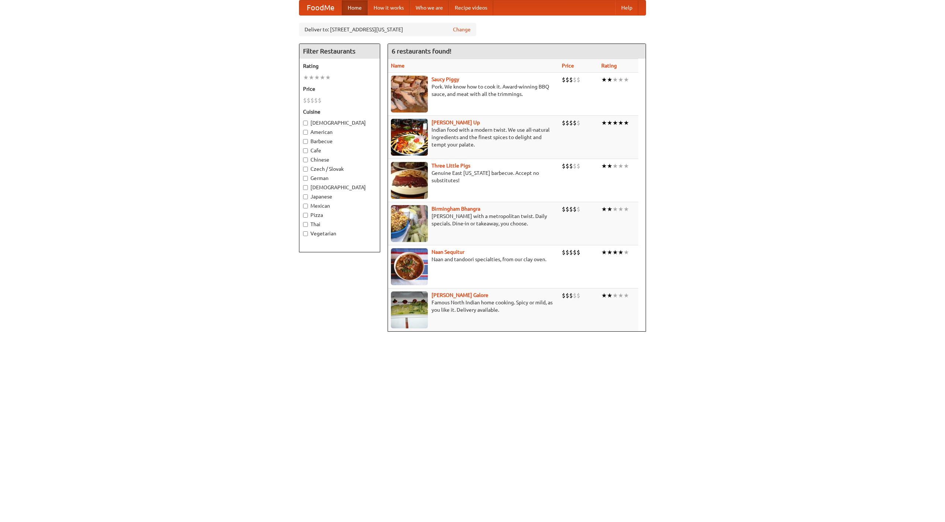 Image resolution: width=945 pixels, height=522 pixels. I want to click on a: Naan Sequitur, so click(448, 252).